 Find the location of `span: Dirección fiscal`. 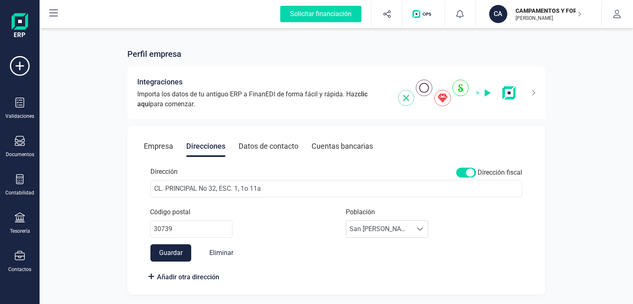

span: Dirección fiscal is located at coordinates (500, 173).